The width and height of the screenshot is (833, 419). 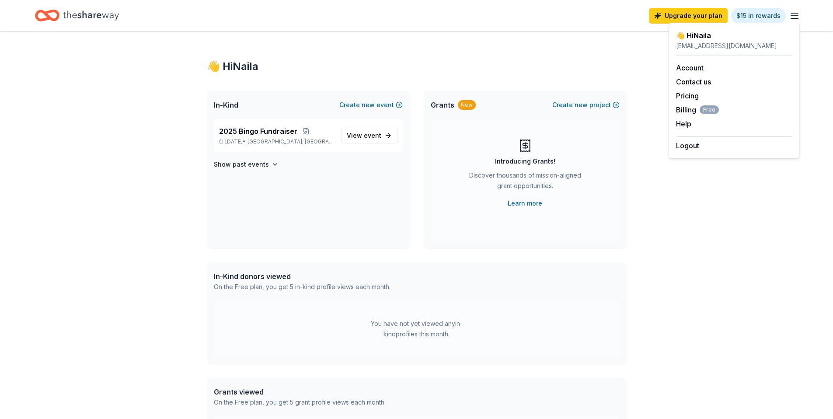 What do you see at coordinates (417, 329) in the screenshot?
I see `div: You have not yet viewed any in-kind profiles this month.` at bounding box center [417, 329].